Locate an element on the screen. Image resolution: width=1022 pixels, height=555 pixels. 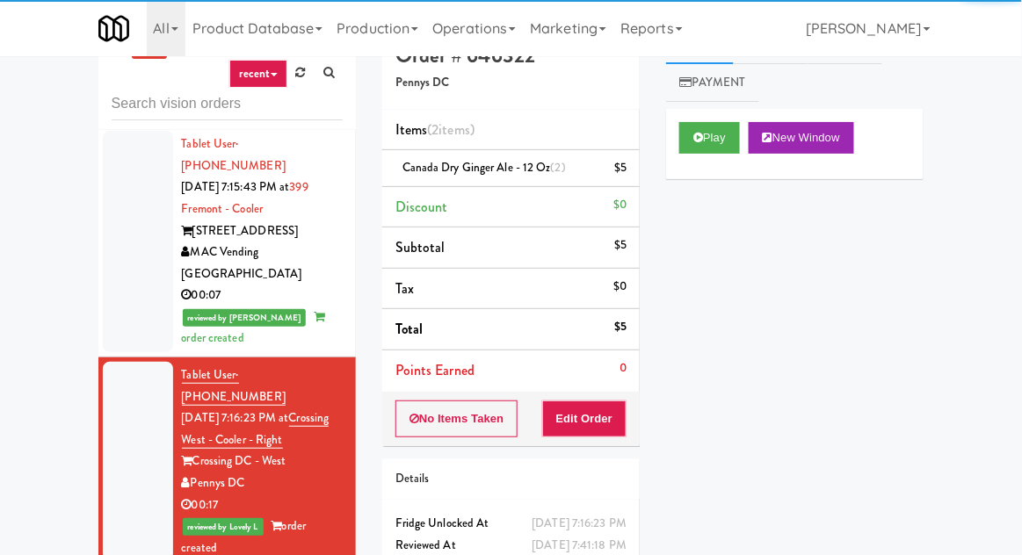
img: Micromart is located at coordinates (113, 28).